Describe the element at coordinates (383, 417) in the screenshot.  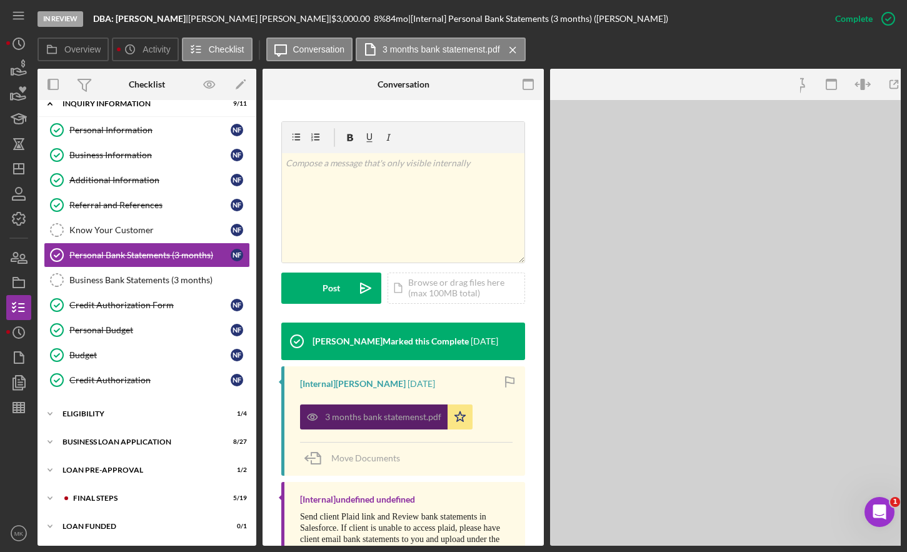
I see `div: 3 months bank statemenst.pdf` at that location.